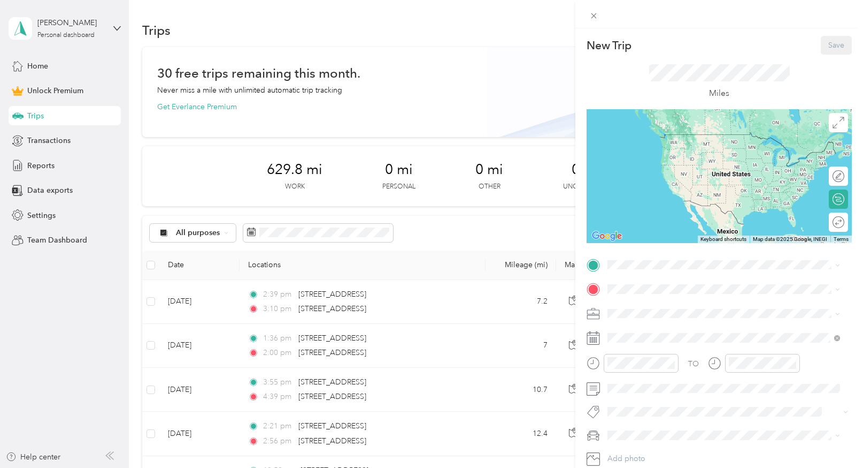 The image size is (863, 468). I want to click on img: Google, so click(607, 236).